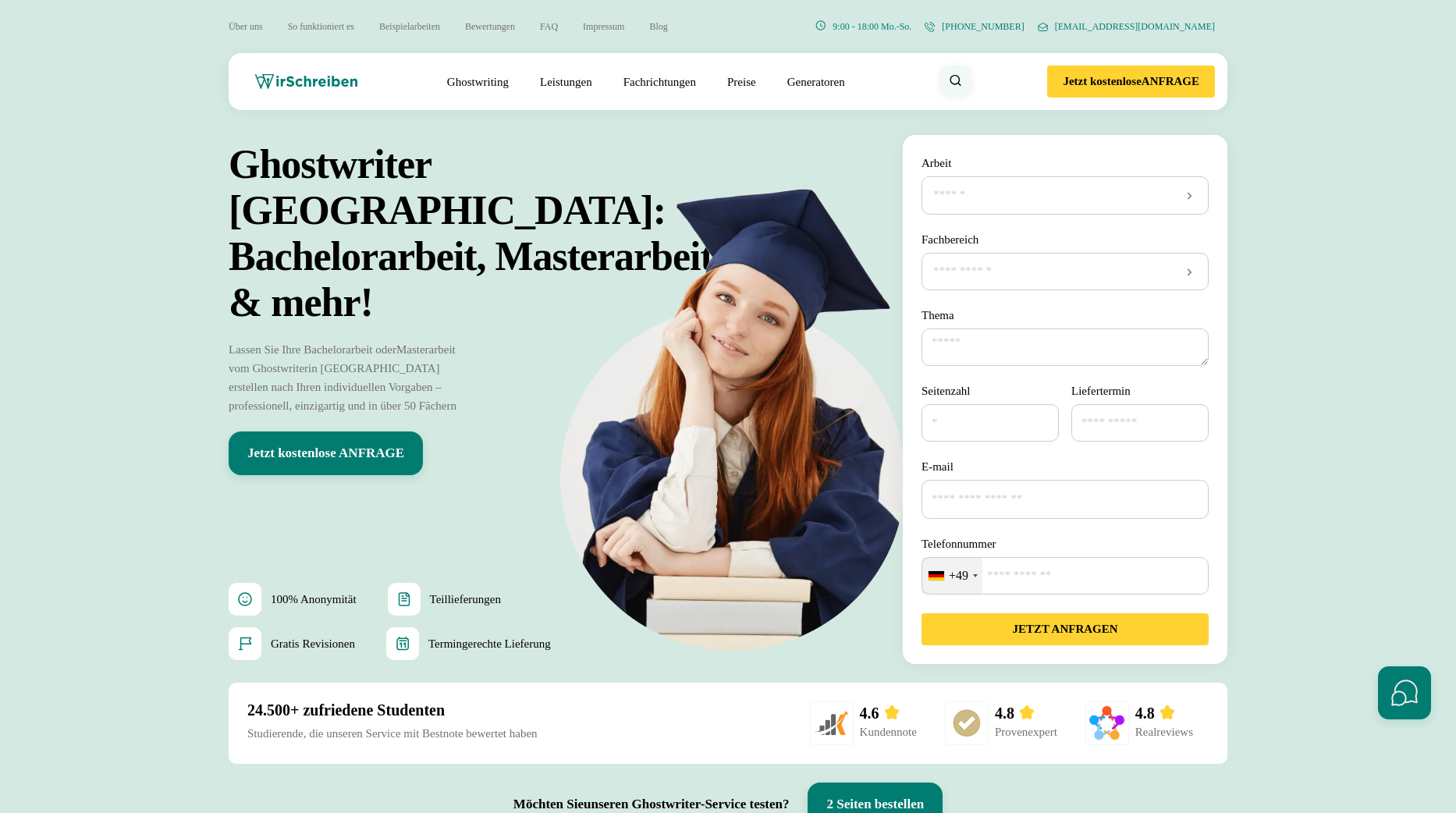 The image size is (1456, 813). Describe the element at coordinates (246, 27) in the screenshot. I see `a: Über uns` at that location.